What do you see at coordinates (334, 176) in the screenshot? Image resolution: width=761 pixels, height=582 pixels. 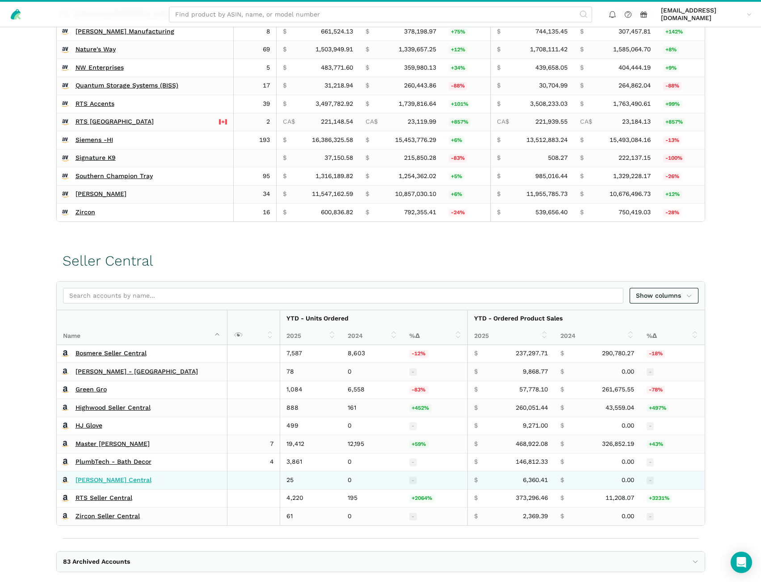 I see `span: 1,316,189.82` at bounding box center [334, 176].